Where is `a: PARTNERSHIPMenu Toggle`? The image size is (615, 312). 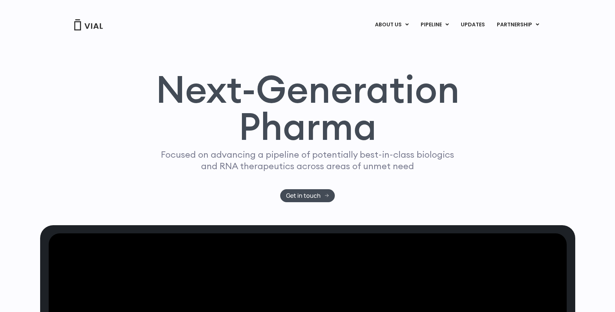
a: PARTNERSHIPMenu Toggle is located at coordinates (518, 25).